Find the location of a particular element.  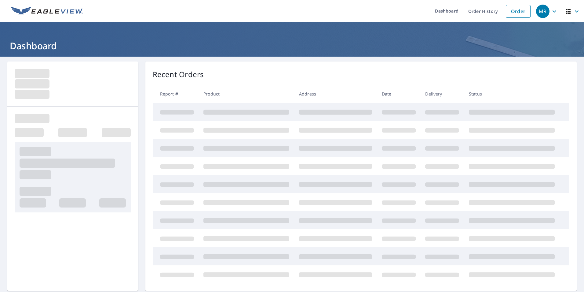

th: Report # is located at coordinates (176, 94).